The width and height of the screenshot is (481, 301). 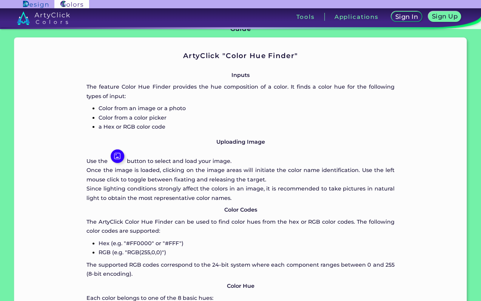 I want to click on p: Once the image is loaded, clicking on the image areas will initiate the color name identification..., so click(x=240, y=175).